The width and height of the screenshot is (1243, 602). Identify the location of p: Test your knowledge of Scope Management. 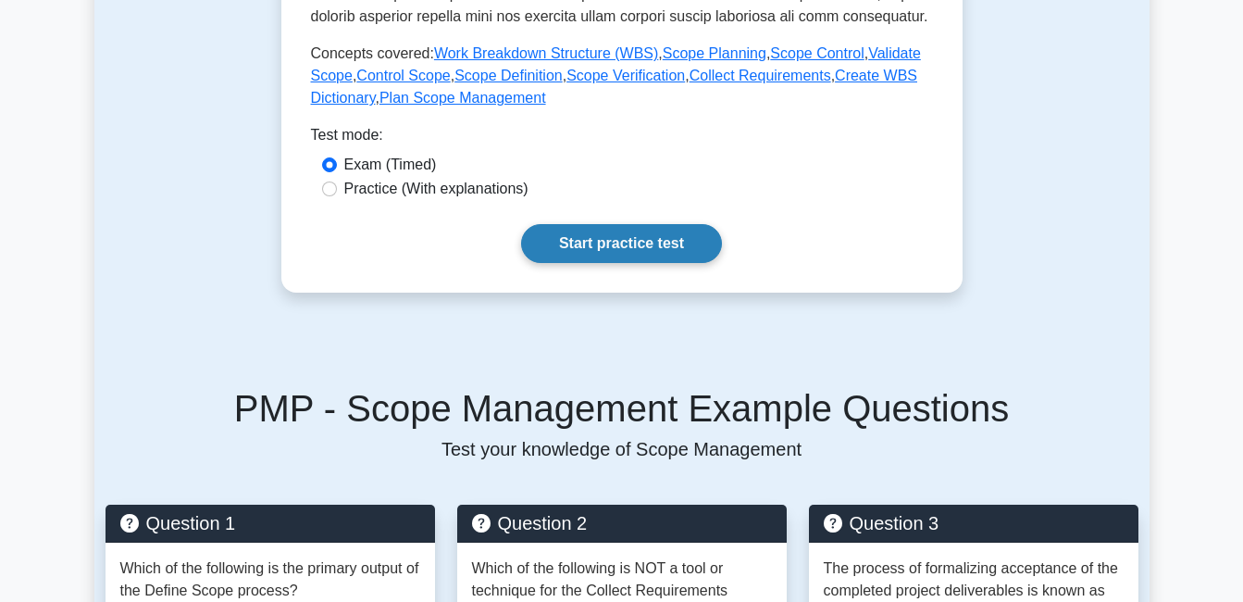
(622, 449).